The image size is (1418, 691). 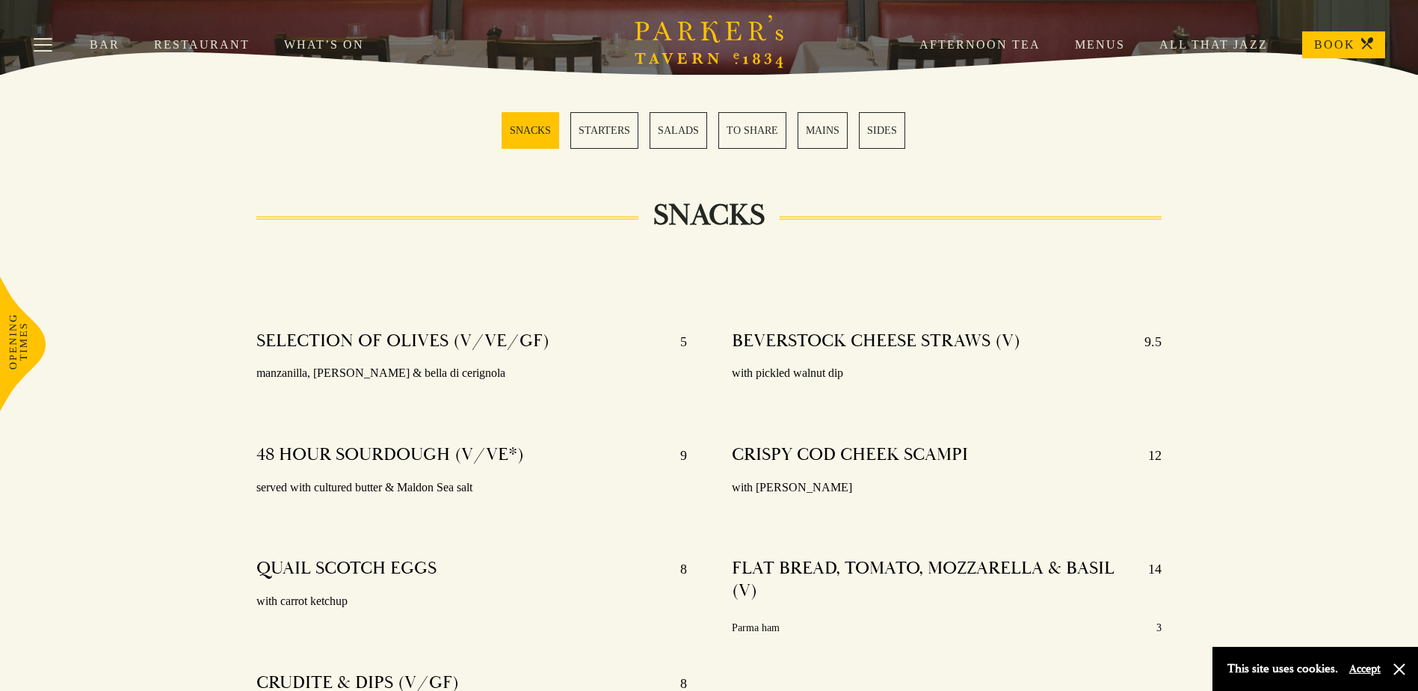 I want to click on h4: QUAIL SCOTCH EGGS, so click(x=346, y=569).